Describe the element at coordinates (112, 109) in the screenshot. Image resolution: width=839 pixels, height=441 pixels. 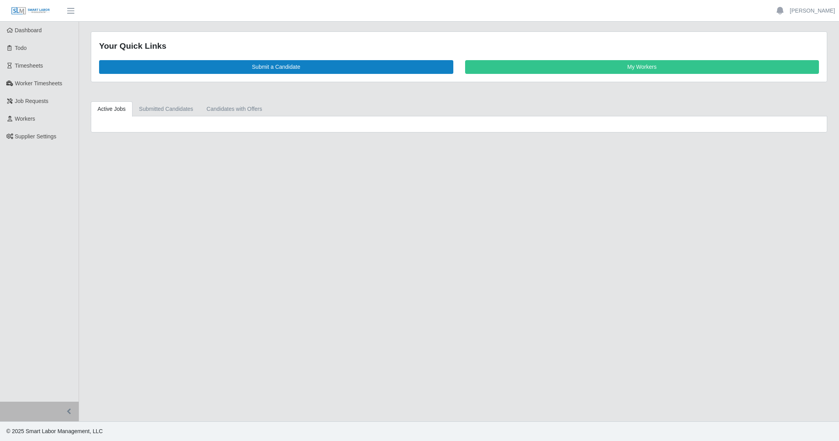
I see `a: Active Jobs` at that location.